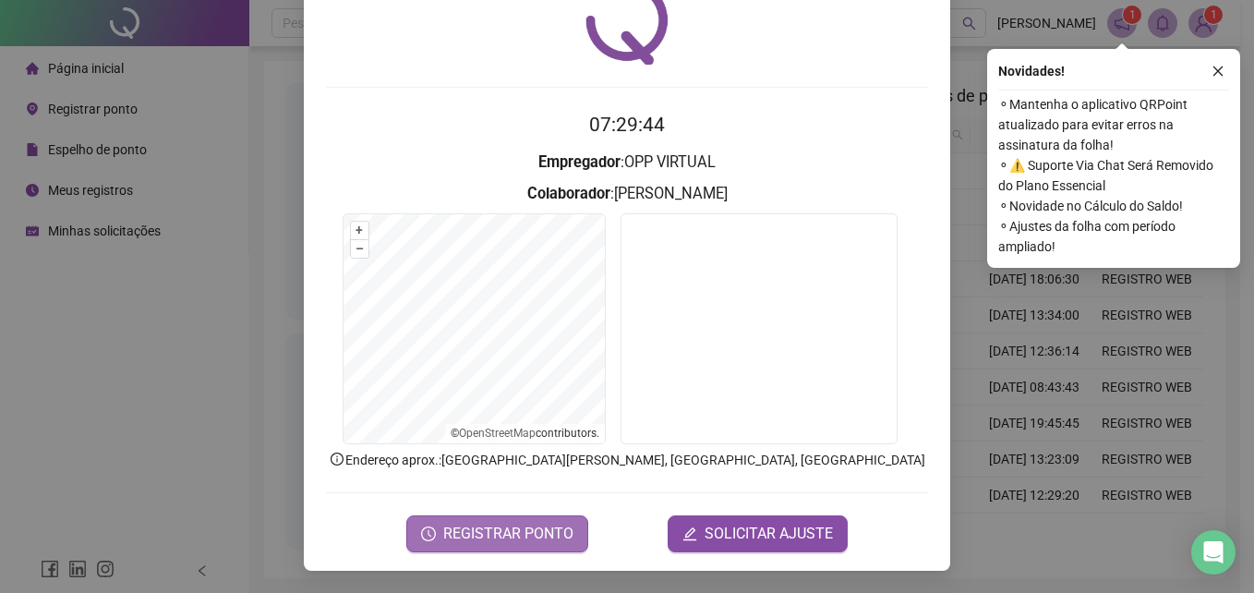  Describe the element at coordinates (1213, 552) in the screenshot. I see `div: Open Intercom Messenger` at that location.